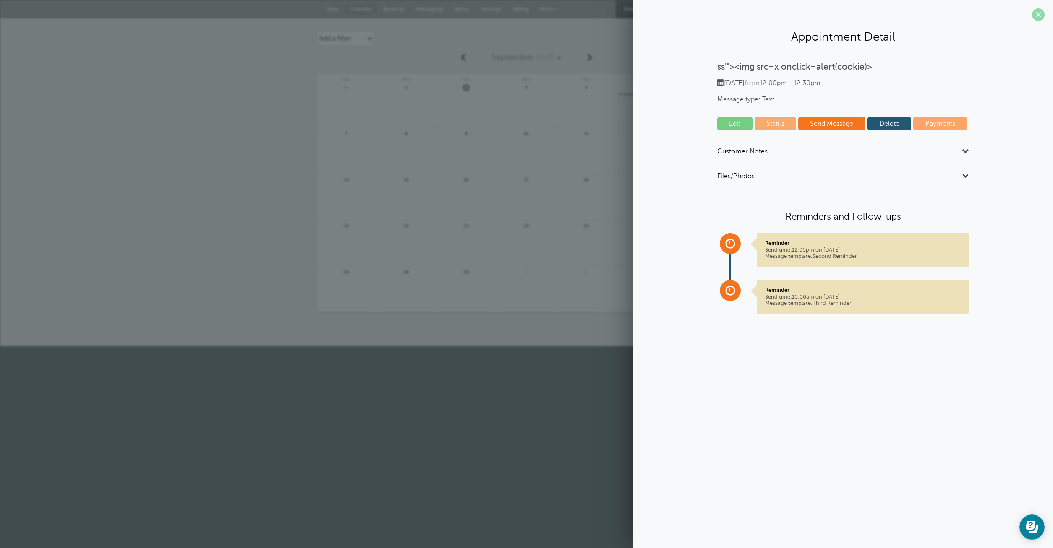 This screenshot has height=548, width=1053. I want to click on span: 17, so click(526, 179).